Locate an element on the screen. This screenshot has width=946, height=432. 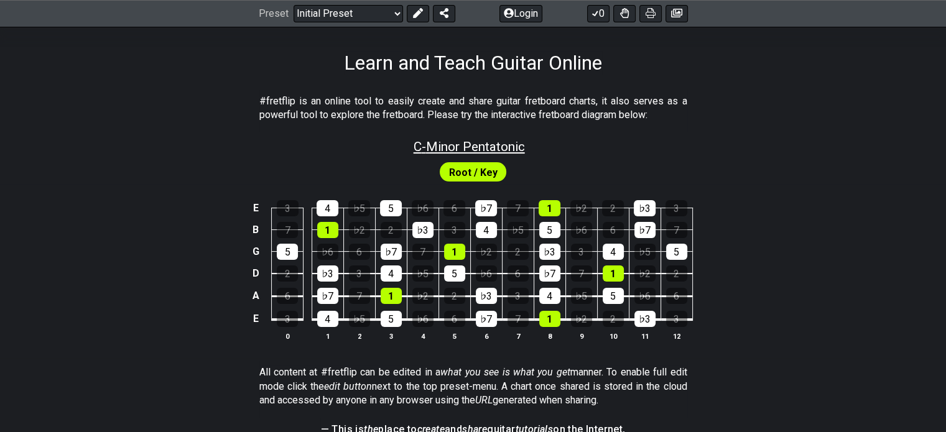
em: edit button is located at coordinates (348, 386).